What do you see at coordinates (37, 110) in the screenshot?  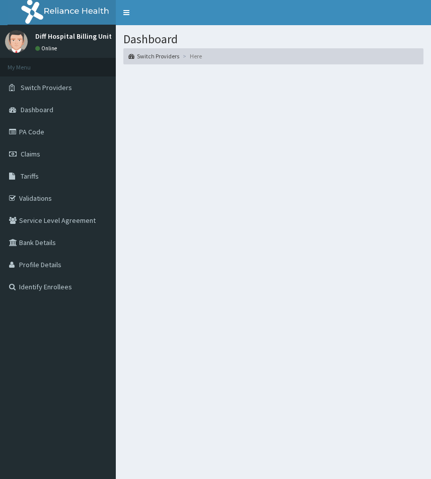 I see `span: Dashboard` at bounding box center [37, 110].